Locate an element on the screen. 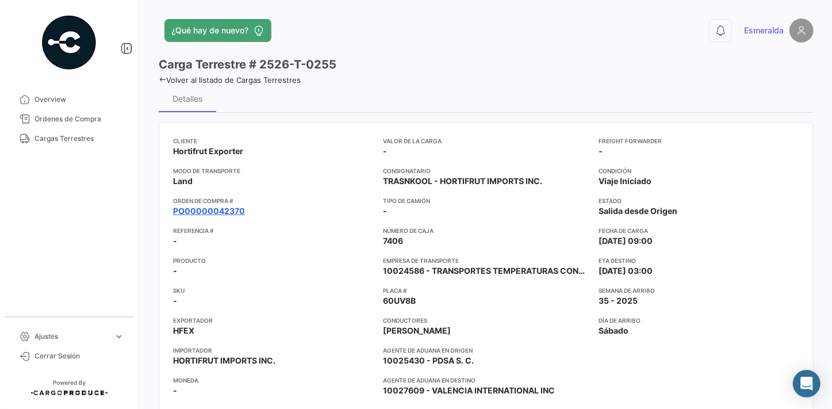  span: Órdenes de Compra is located at coordinates (79, 119).